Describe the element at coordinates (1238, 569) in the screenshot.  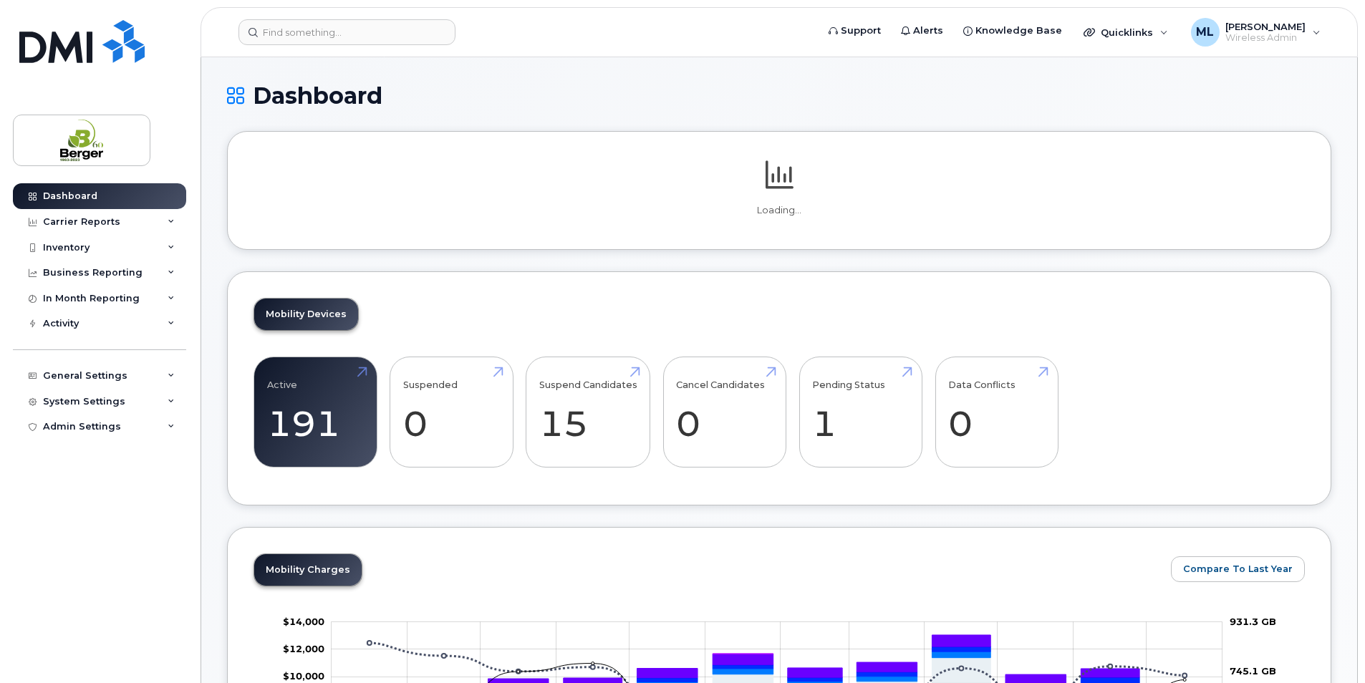
I see `span: Compare To Last Year` at that location.